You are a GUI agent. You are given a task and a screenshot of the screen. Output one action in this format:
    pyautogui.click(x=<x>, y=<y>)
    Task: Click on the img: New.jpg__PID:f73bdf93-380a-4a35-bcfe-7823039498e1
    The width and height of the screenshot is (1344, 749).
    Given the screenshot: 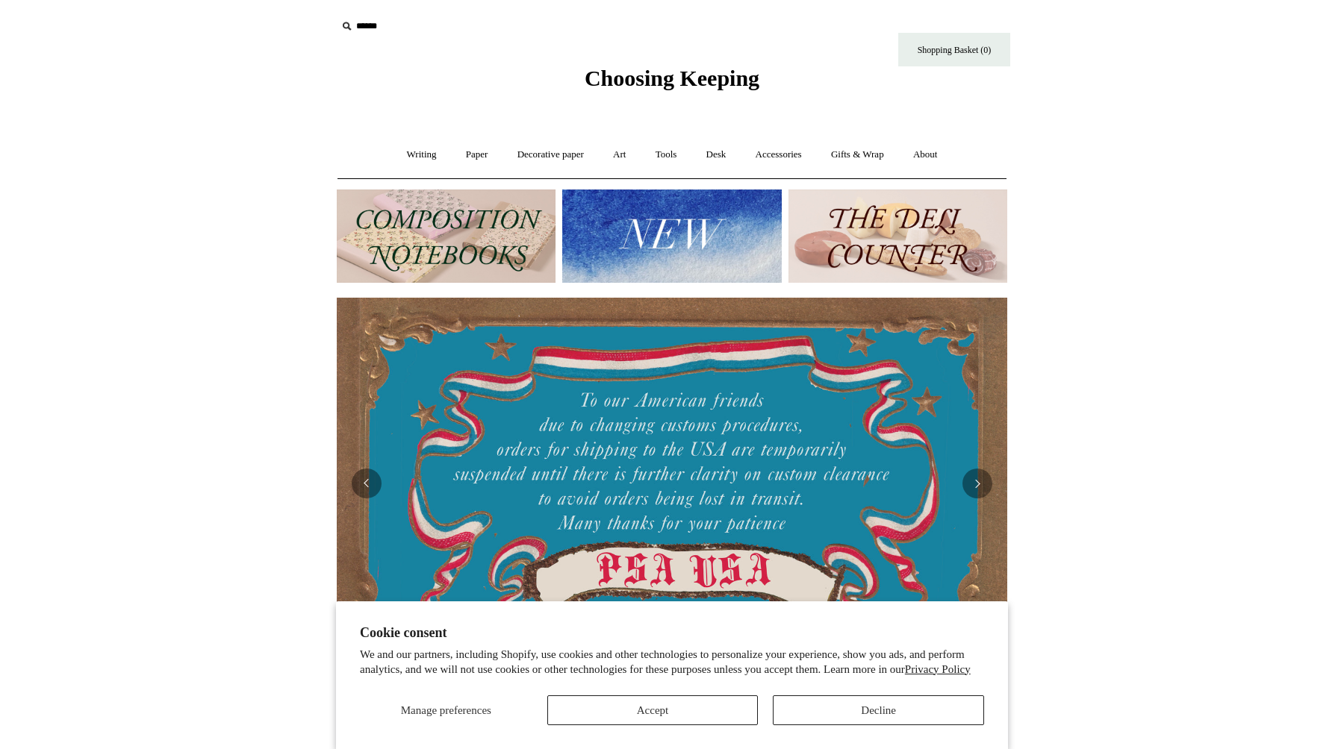 What is the action you would take?
    pyautogui.click(x=671, y=236)
    